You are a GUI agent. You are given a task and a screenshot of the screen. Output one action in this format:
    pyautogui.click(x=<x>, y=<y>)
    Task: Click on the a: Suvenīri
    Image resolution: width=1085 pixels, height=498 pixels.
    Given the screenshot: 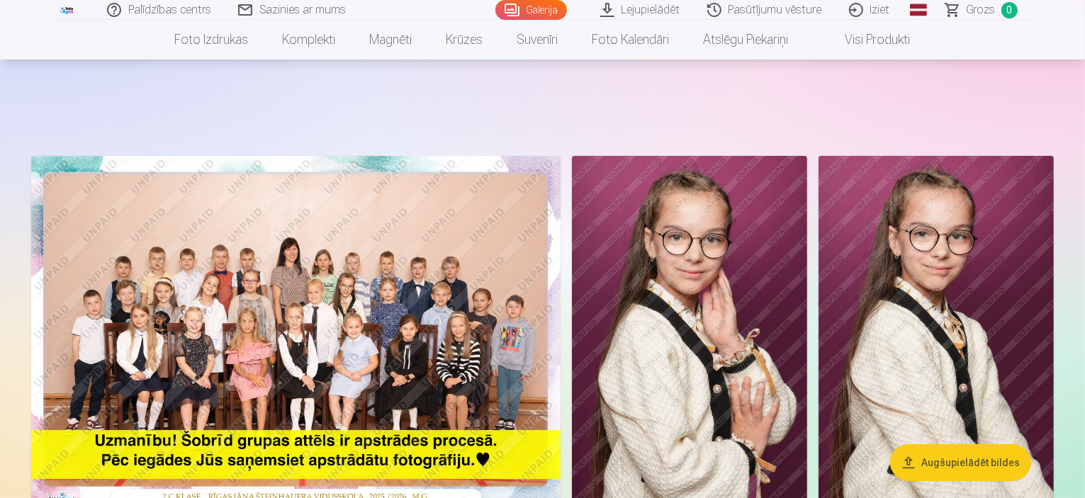 What is the action you would take?
    pyautogui.click(x=538, y=40)
    